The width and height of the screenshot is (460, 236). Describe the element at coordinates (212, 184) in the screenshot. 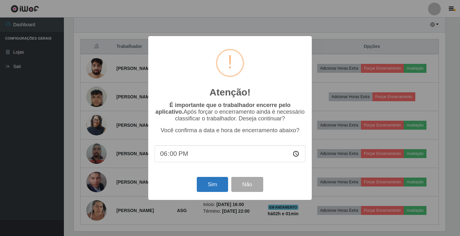

I see `button: Sim` at that location.